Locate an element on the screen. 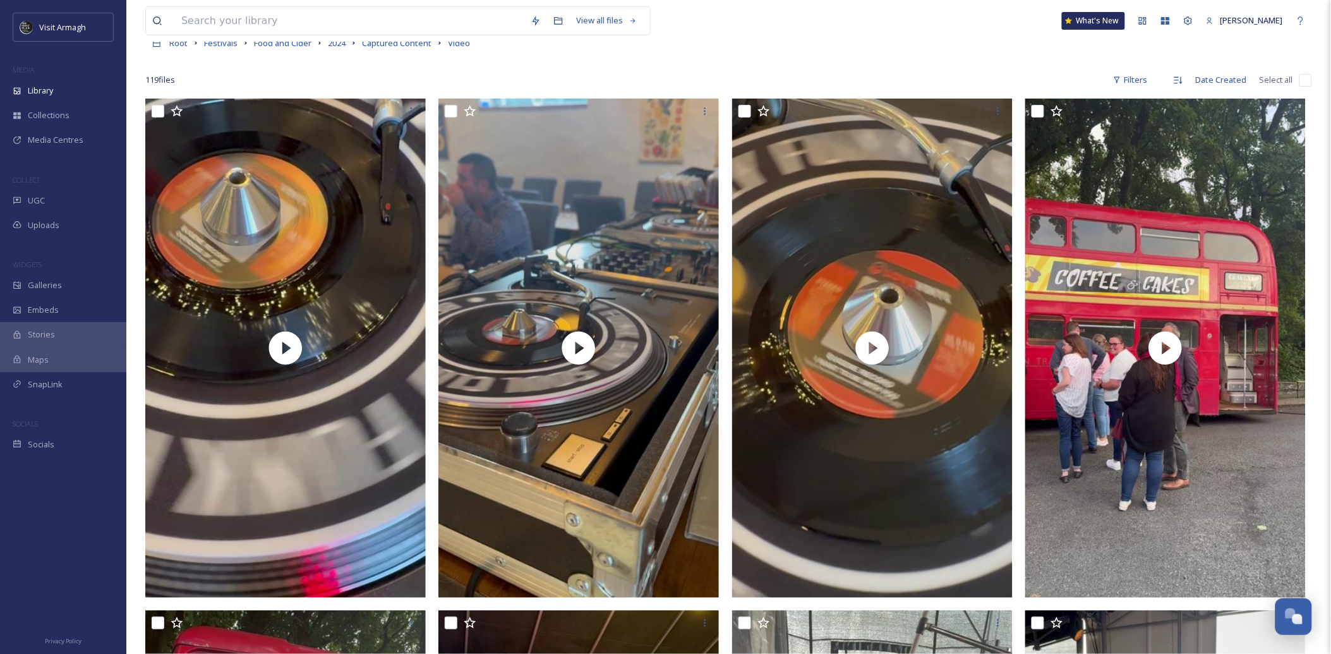 The height and width of the screenshot is (654, 1331). span: COLLECT is located at coordinates (26, 179).